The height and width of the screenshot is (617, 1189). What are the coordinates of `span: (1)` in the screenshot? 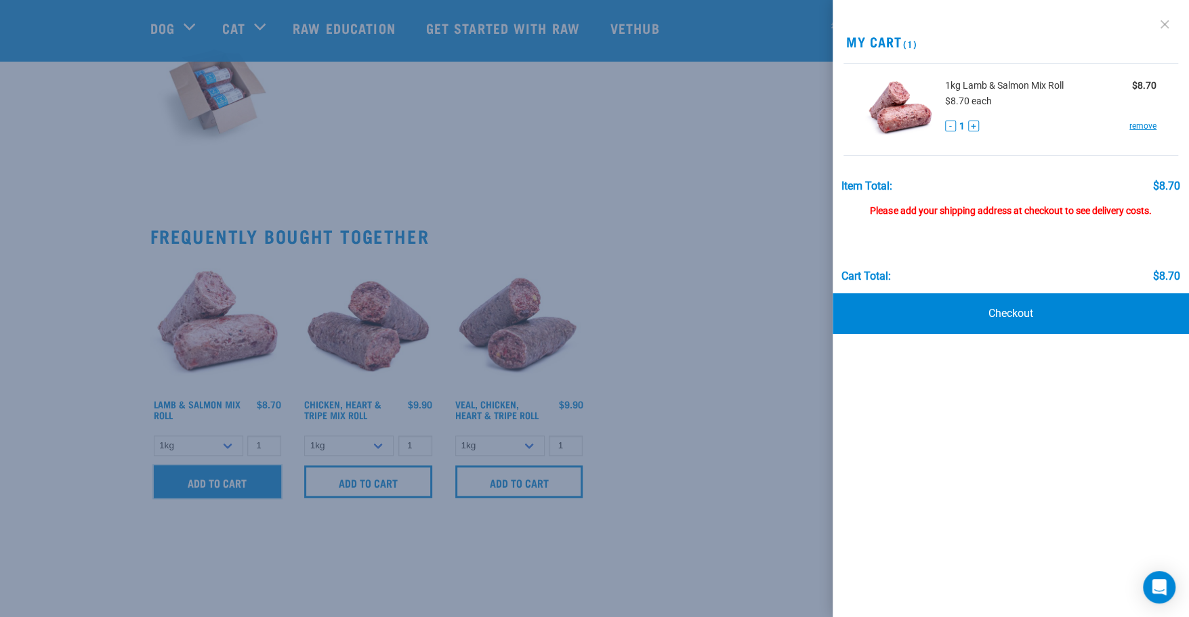 It's located at (909, 43).